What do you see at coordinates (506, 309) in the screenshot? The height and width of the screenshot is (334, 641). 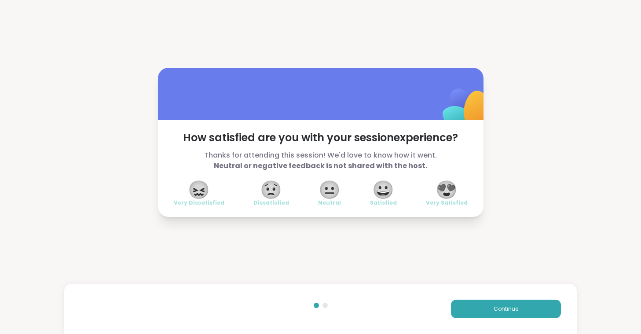 I see `span: Continue` at bounding box center [506, 309].